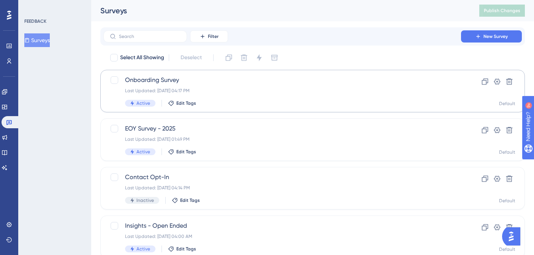  What do you see at coordinates (282, 177) in the screenshot?
I see `span: Contact Opt-In` at bounding box center [282, 177].